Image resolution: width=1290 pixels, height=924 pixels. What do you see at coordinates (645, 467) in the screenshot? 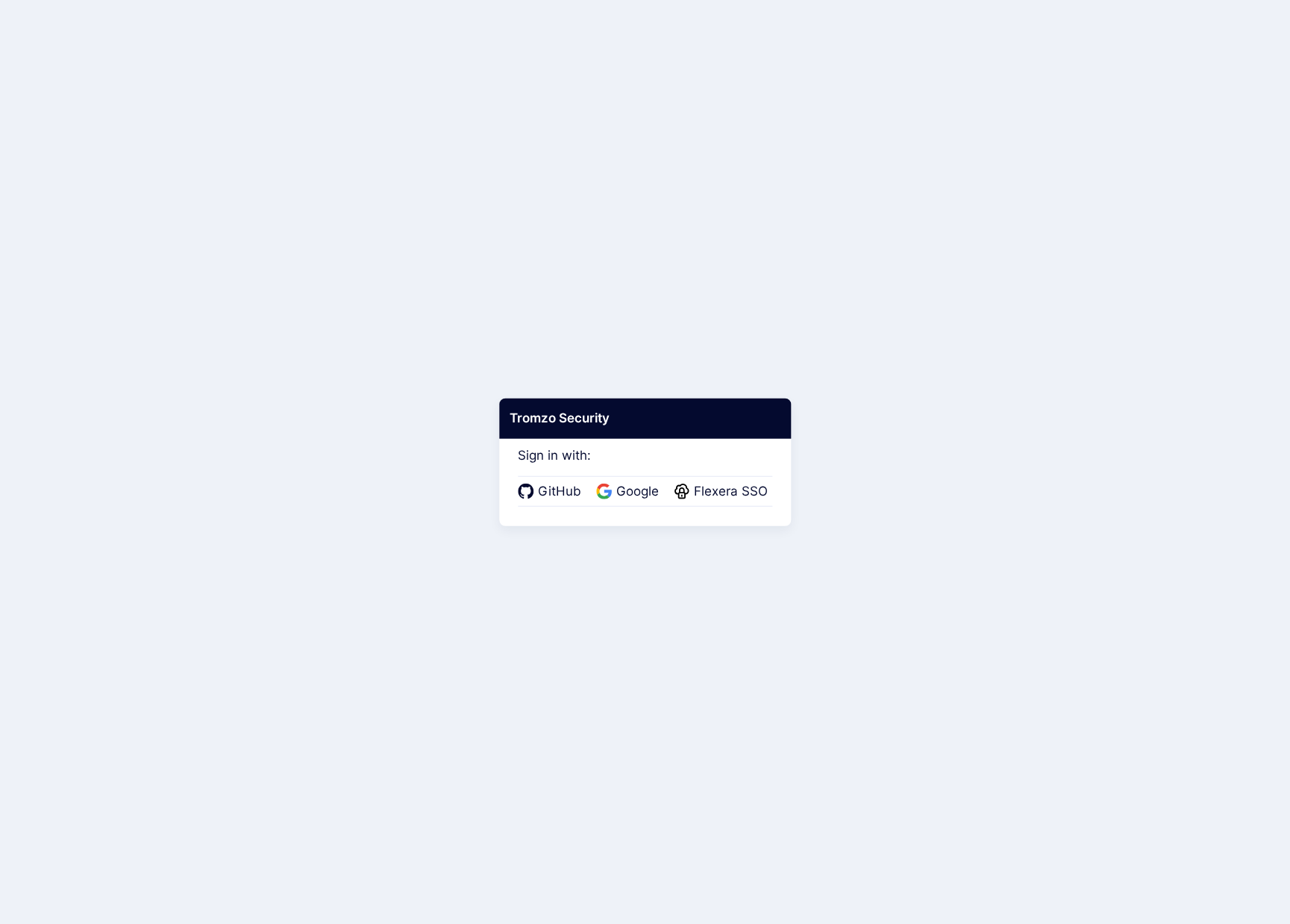
I see `div: Sign in with:` at bounding box center [645, 467].